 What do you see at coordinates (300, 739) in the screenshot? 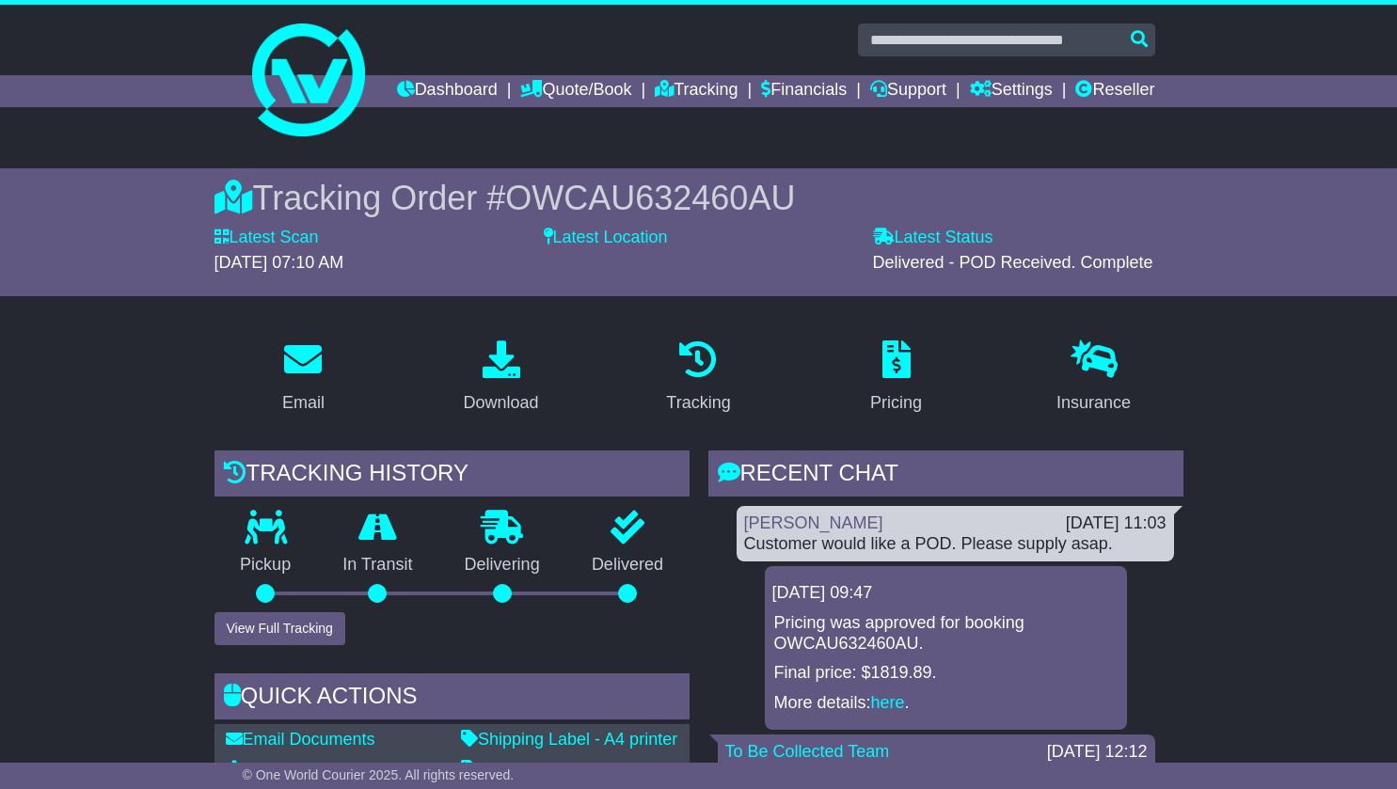
I see `a: Email Documents` at bounding box center [300, 739].